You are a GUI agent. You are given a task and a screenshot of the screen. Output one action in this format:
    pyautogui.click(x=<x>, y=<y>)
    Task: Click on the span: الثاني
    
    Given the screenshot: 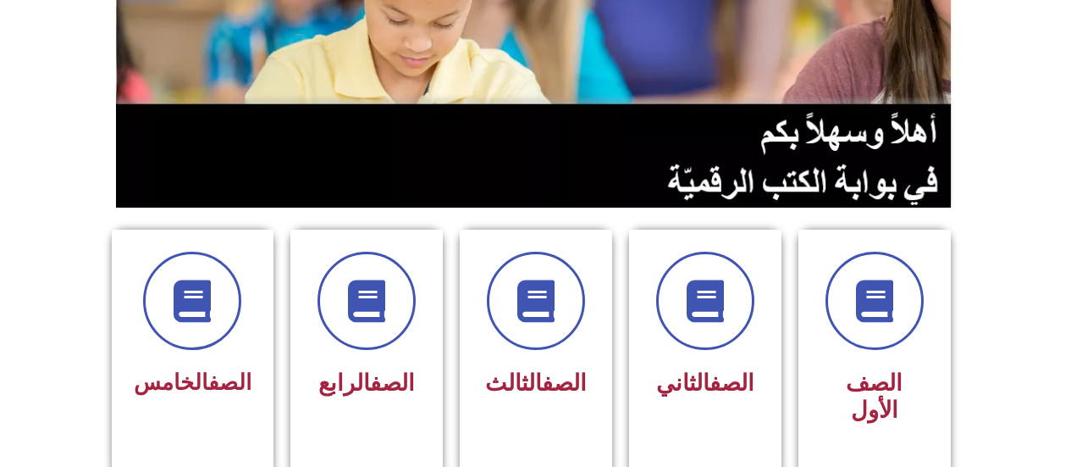 What is the action you would take?
    pyautogui.click(x=705, y=383)
    